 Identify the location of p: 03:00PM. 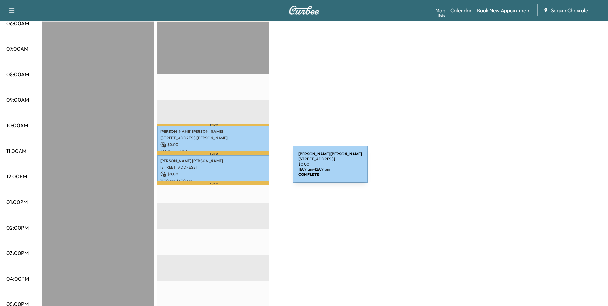
(17, 253).